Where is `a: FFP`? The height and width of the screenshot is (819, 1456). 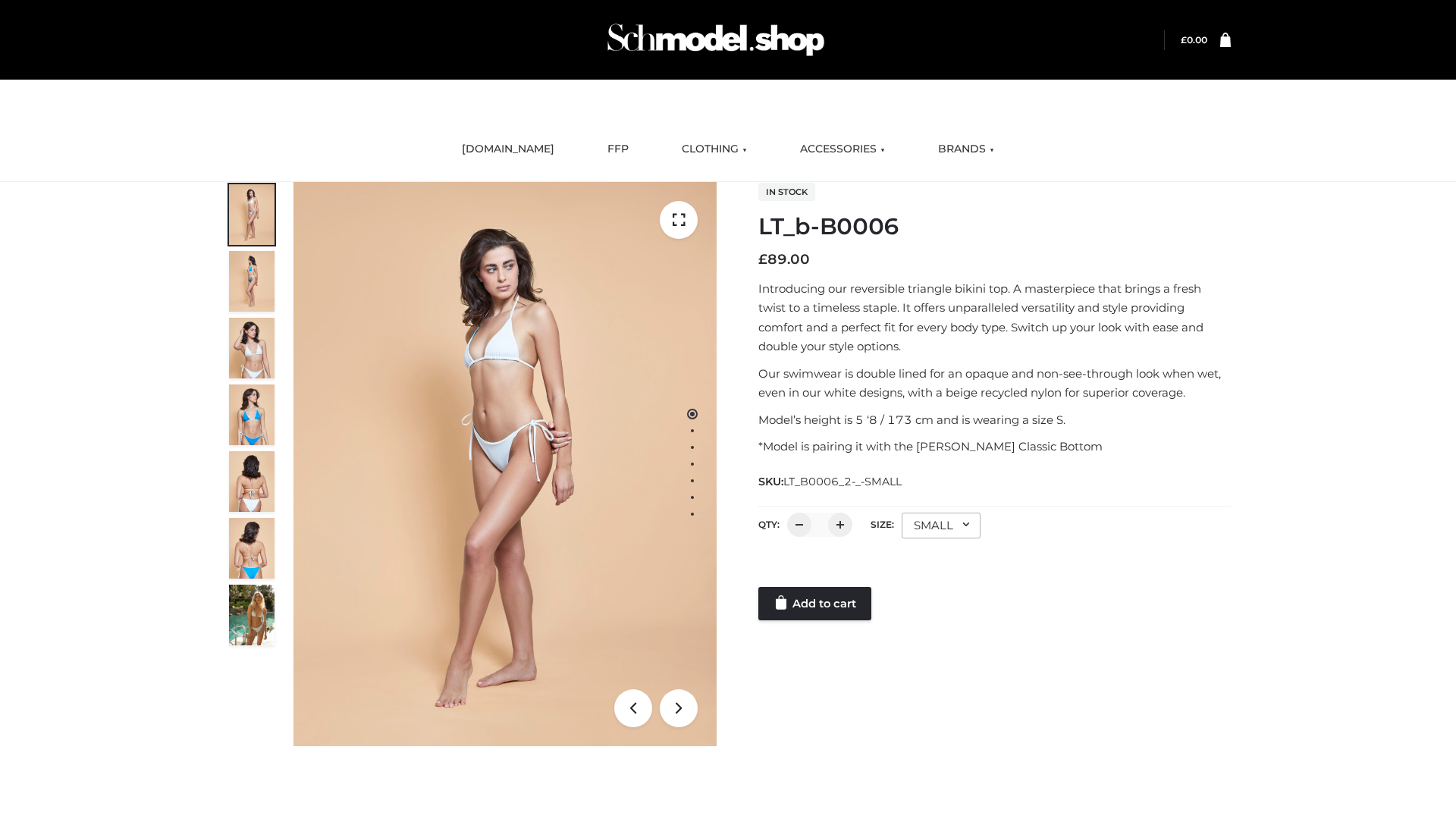 a: FFP is located at coordinates (618, 149).